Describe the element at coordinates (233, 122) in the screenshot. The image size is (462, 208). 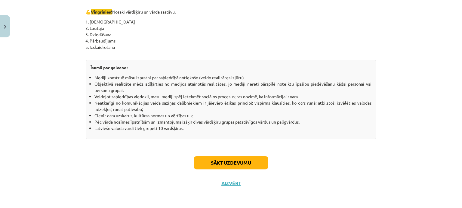
I see `li: Pēc vārda nozīmes īpatnībām un izmantojuma izšķir divas vārdšķiru grupas patstāvīgos vārdus un pa...` at that location.